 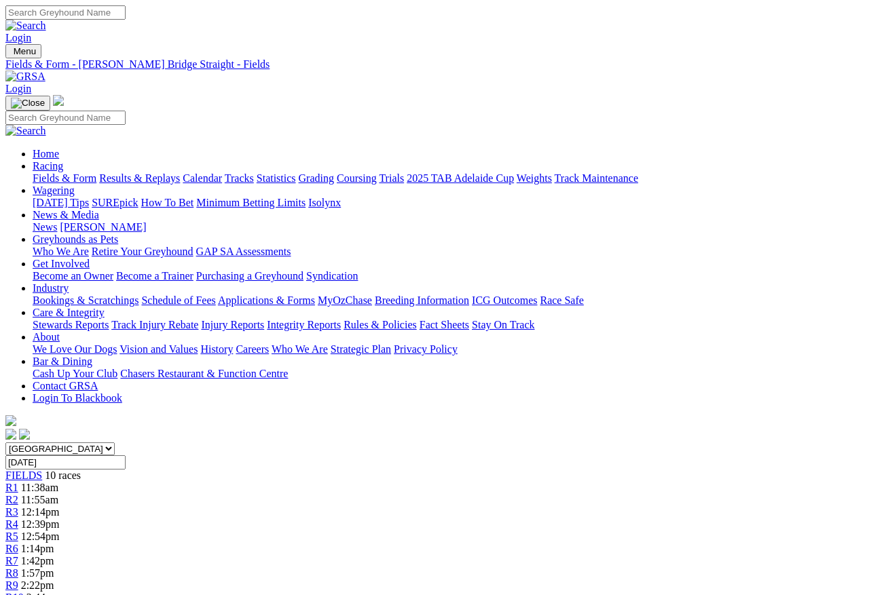 I want to click on img: twitter.svg, so click(x=24, y=434).